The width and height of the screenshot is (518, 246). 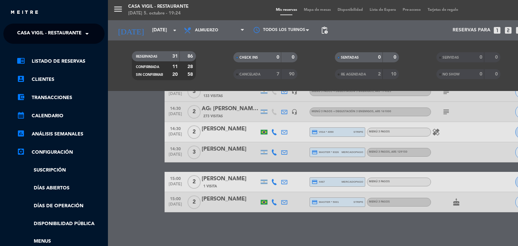 I want to click on i: chrome_reader_mode, so click(x=21, y=61).